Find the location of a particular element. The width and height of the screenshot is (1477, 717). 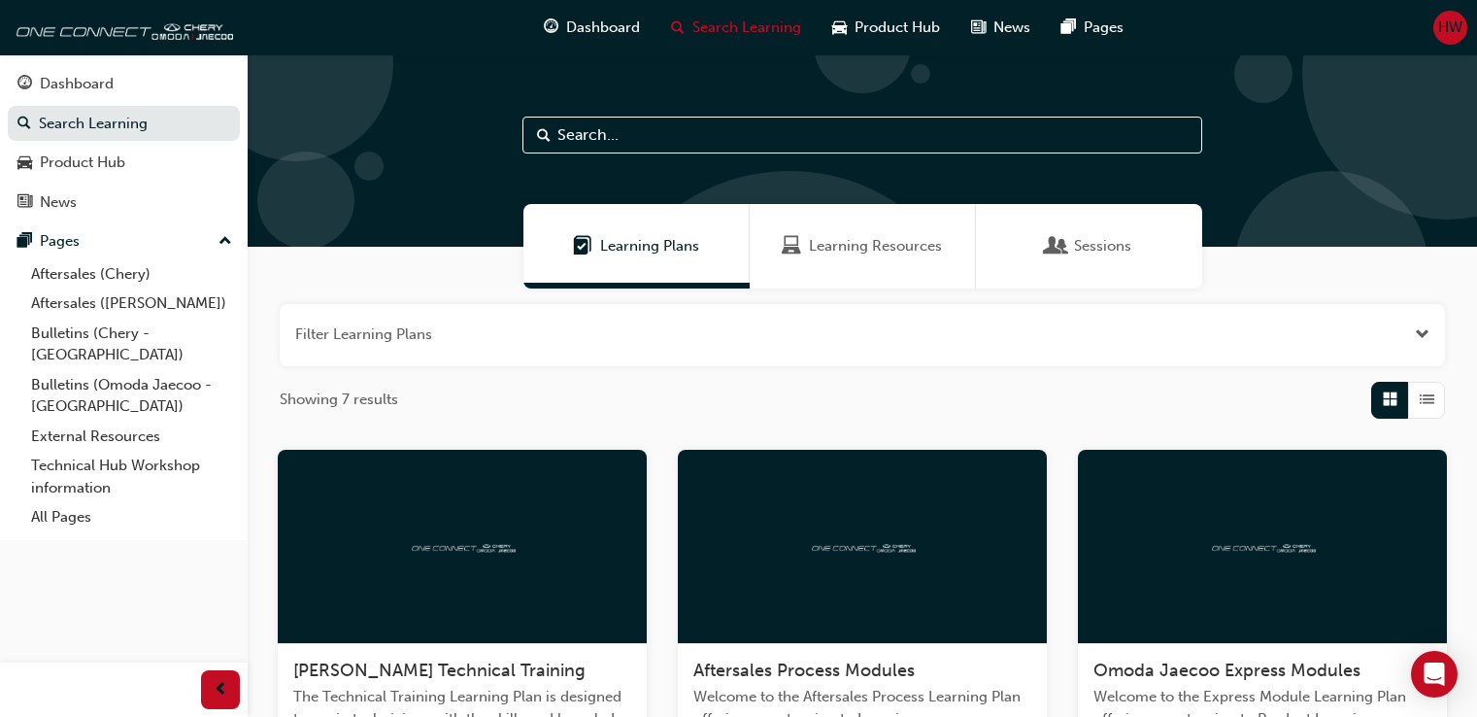

span: Omoda Jaecoo Express Modules is located at coordinates (1227, 670).